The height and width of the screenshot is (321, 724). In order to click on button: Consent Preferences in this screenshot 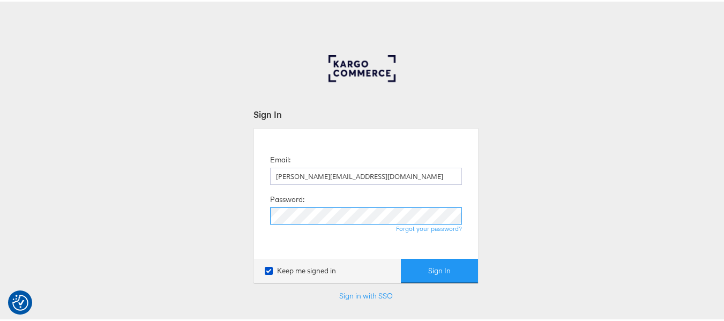, I will do `click(20, 301)`.